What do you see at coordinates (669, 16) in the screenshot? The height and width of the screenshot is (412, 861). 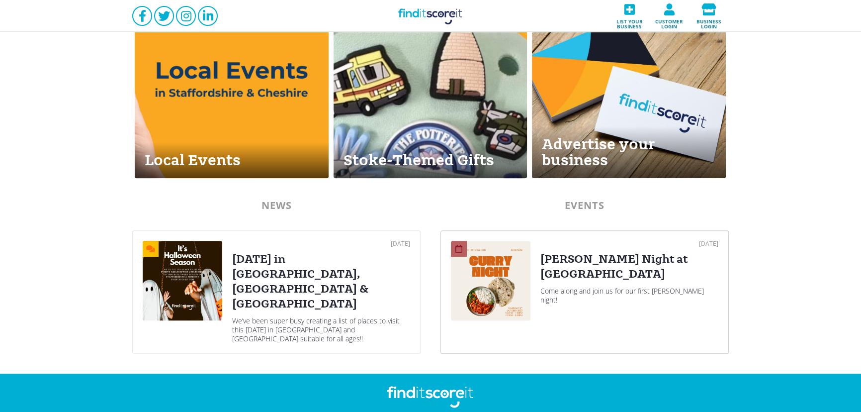 I see `a: Customer login` at bounding box center [669, 16].